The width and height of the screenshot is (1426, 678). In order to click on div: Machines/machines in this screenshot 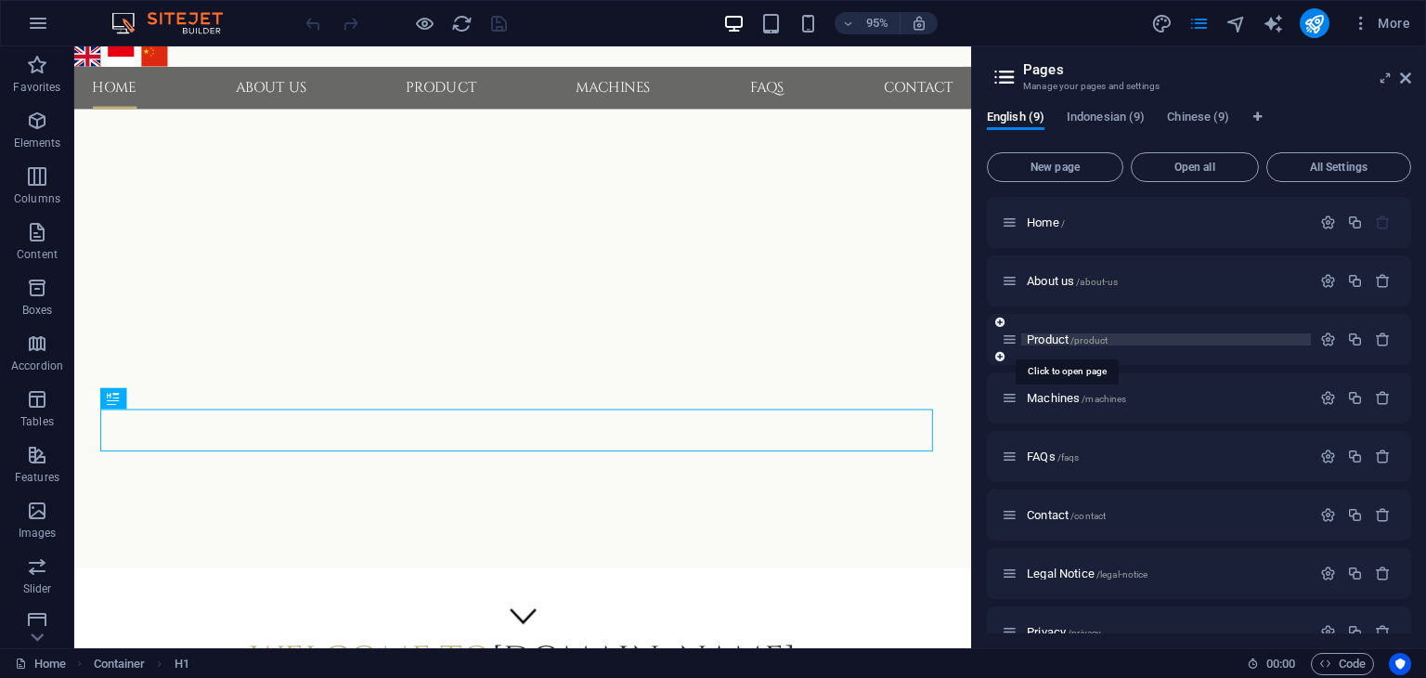, I will do `click(1166, 397)`.